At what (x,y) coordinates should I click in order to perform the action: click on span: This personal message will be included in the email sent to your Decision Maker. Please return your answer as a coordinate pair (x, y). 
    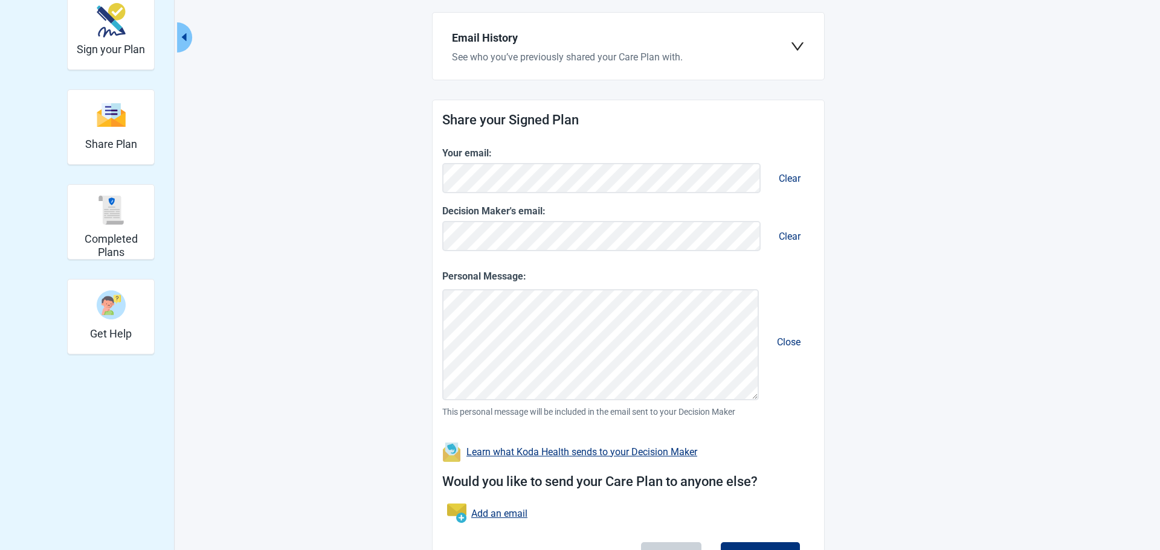
    Looking at the image, I should click on (628, 412).